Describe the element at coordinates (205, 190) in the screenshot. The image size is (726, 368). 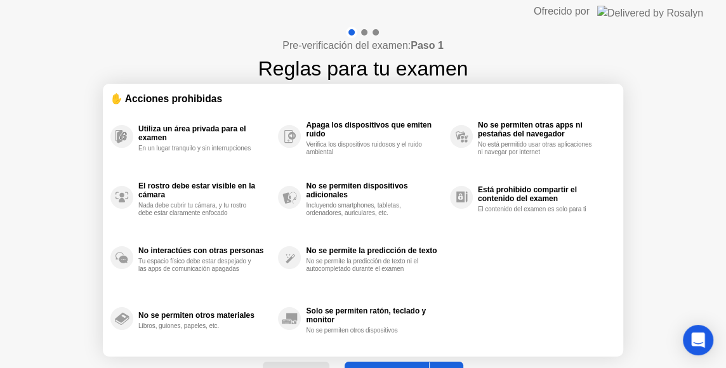
I see `div: El rostro debe estar visible en la cámara` at that location.